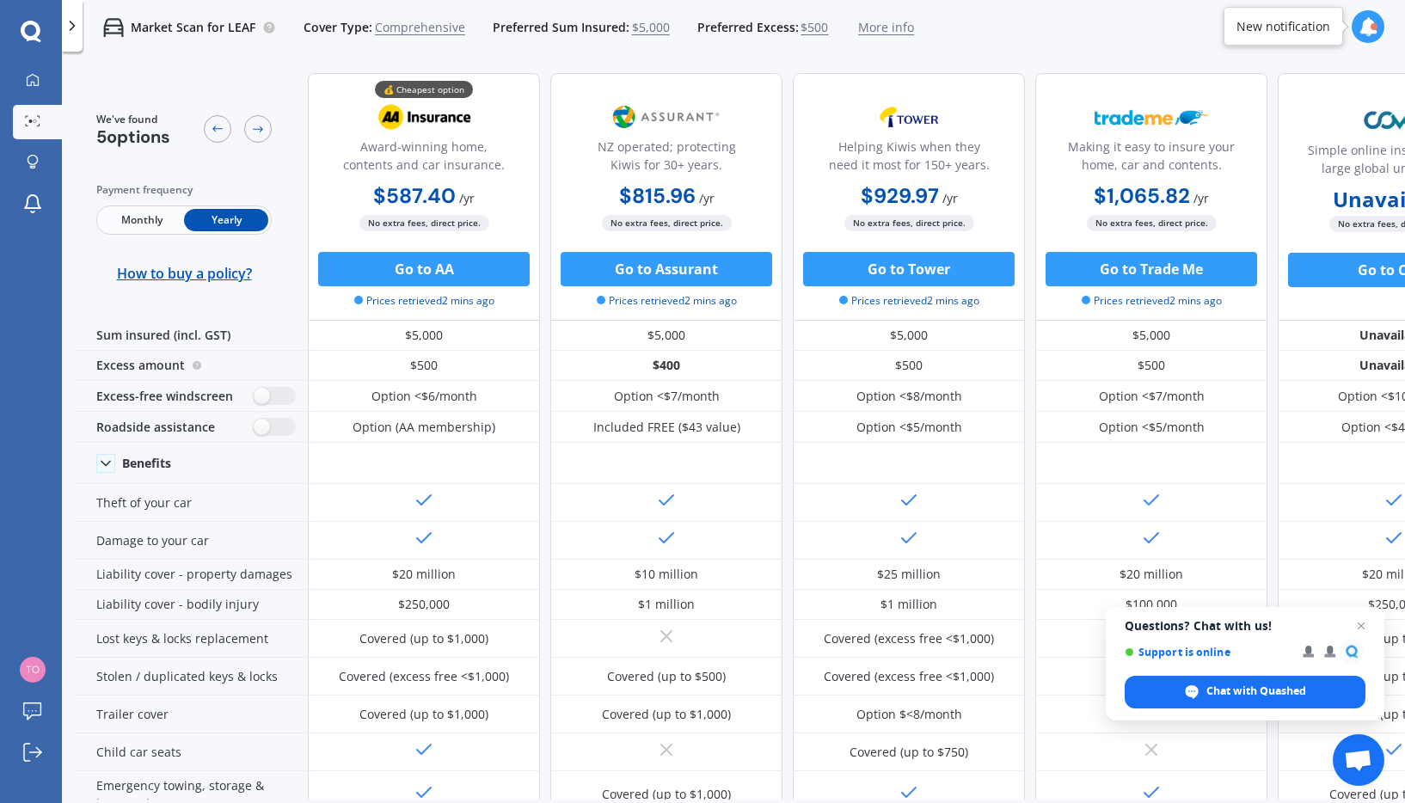 The height and width of the screenshot is (803, 1405). I want to click on div: Benefits, so click(146, 463).